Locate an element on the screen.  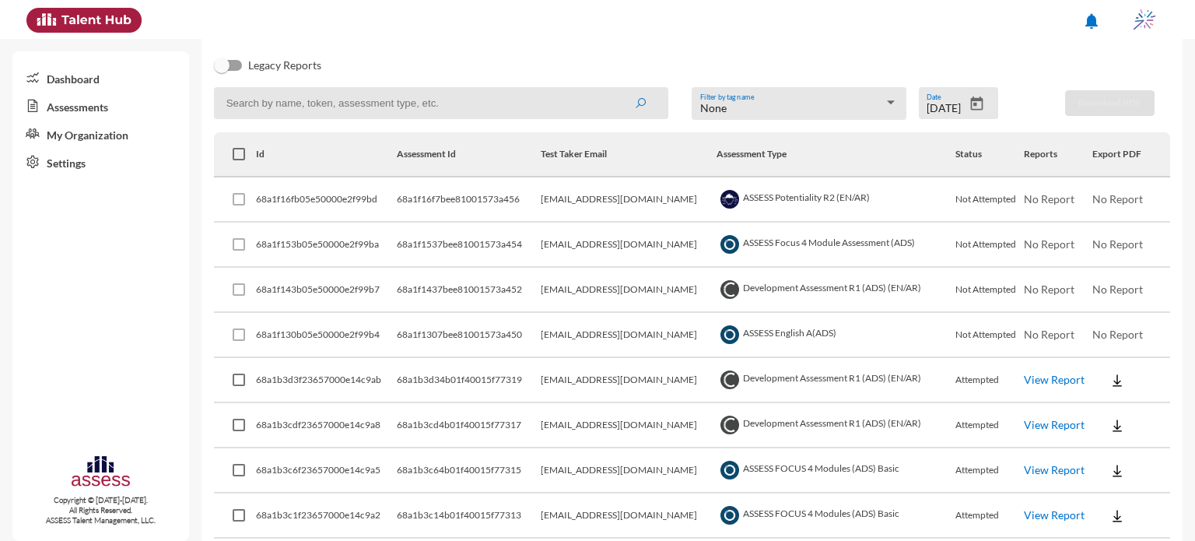
td: 68a1f1437bee81001573a452 is located at coordinates (469, 290).